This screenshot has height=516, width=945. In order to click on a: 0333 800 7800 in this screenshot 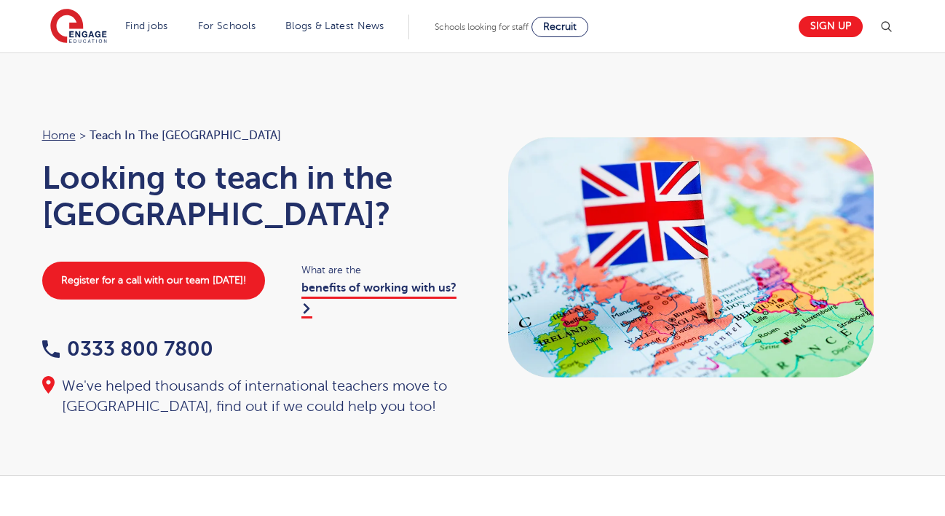, I will do `click(127, 348)`.